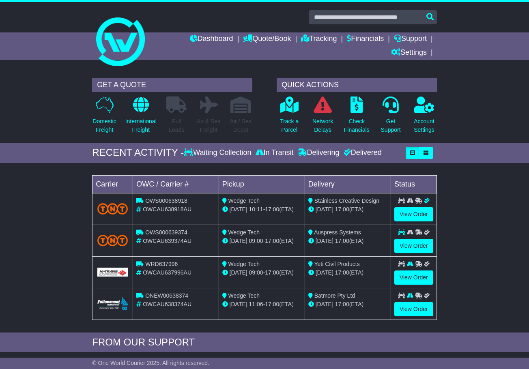 The image size is (529, 369). What do you see at coordinates (209, 126) in the screenshot?
I see `p: Air & Sea Freight` at bounding box center [209, 126].